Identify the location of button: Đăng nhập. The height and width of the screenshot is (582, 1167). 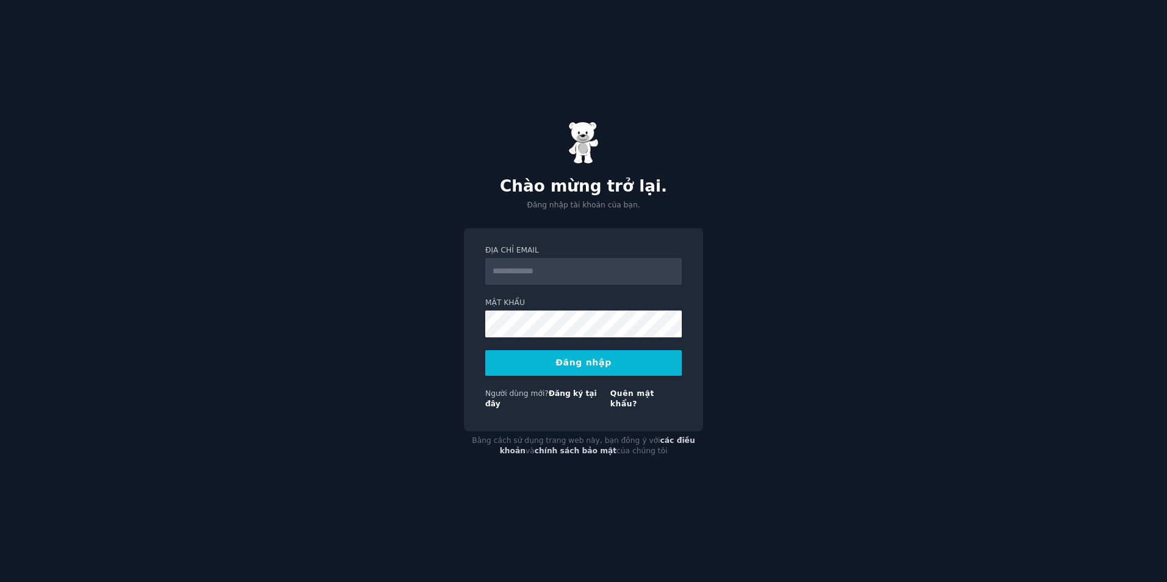
(583, 363).